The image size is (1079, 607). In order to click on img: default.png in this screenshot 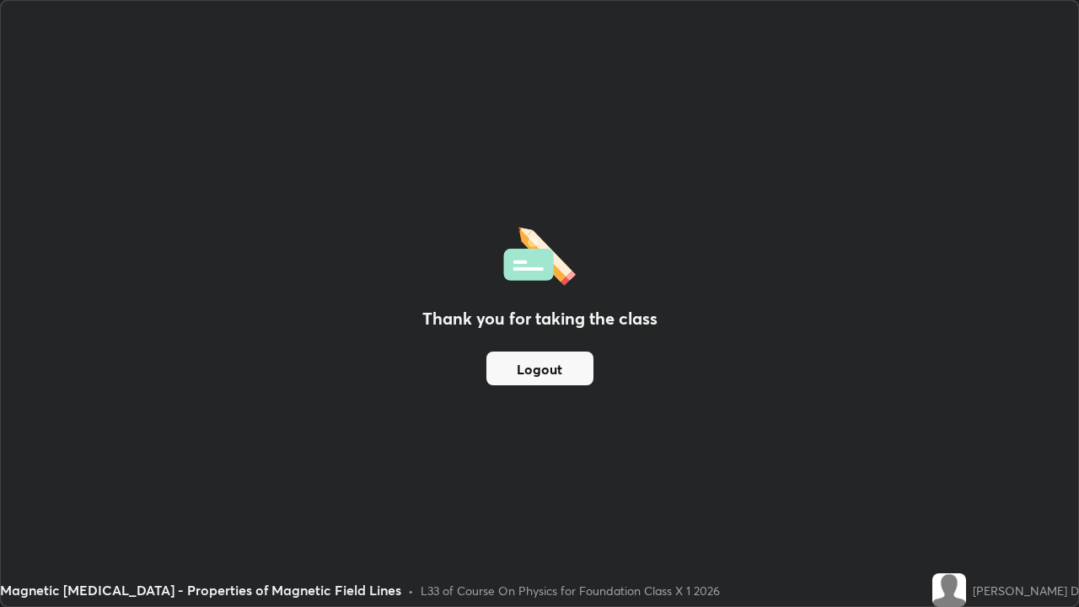, I will do `click(949, 590)`.